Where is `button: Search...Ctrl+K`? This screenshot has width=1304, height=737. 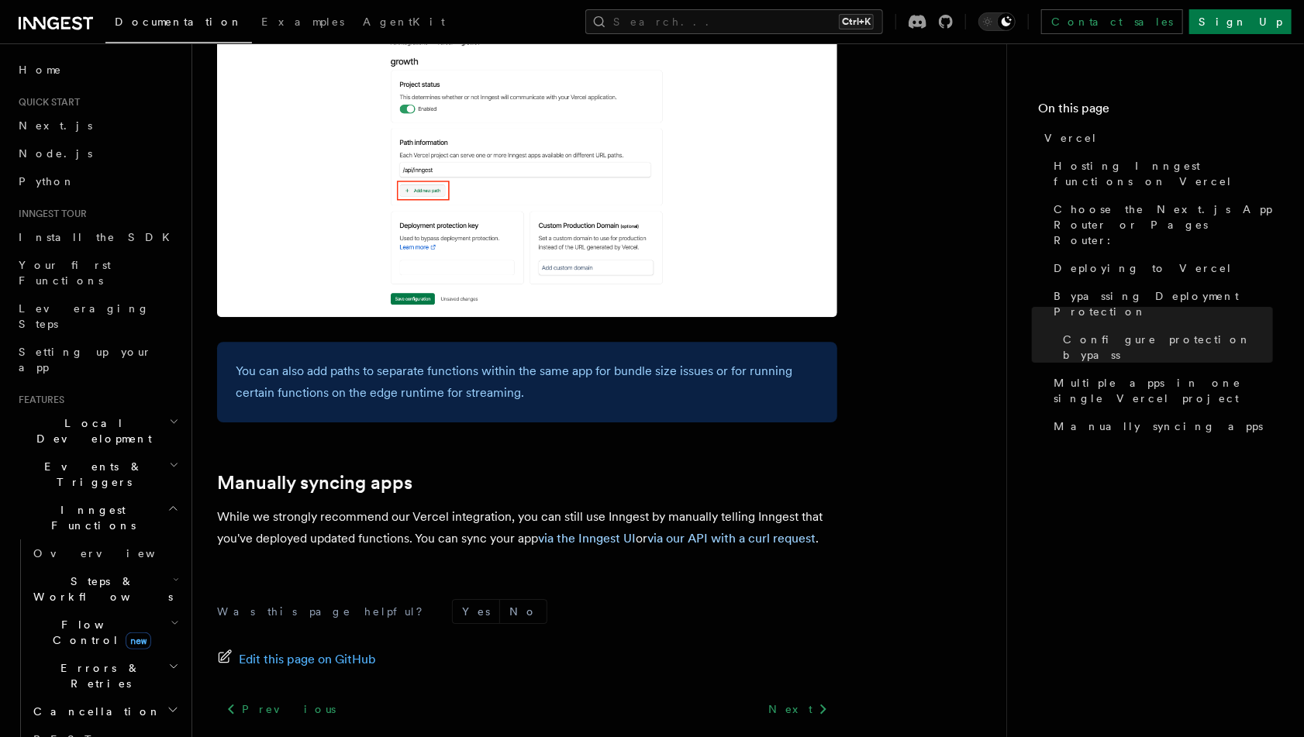 button: Search...Ctrl+K is located at coordinates (734, 22).